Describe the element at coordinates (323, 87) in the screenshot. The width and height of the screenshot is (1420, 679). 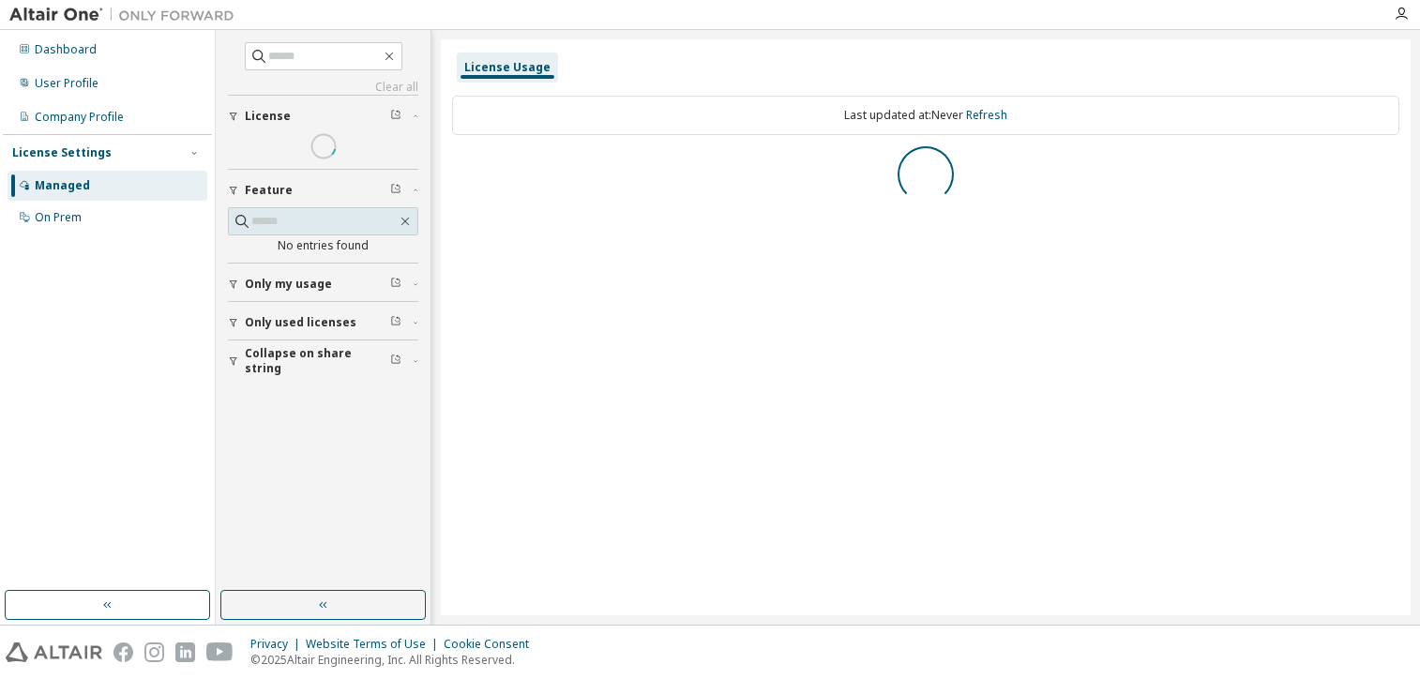
I see `a: Clear all` at that location.